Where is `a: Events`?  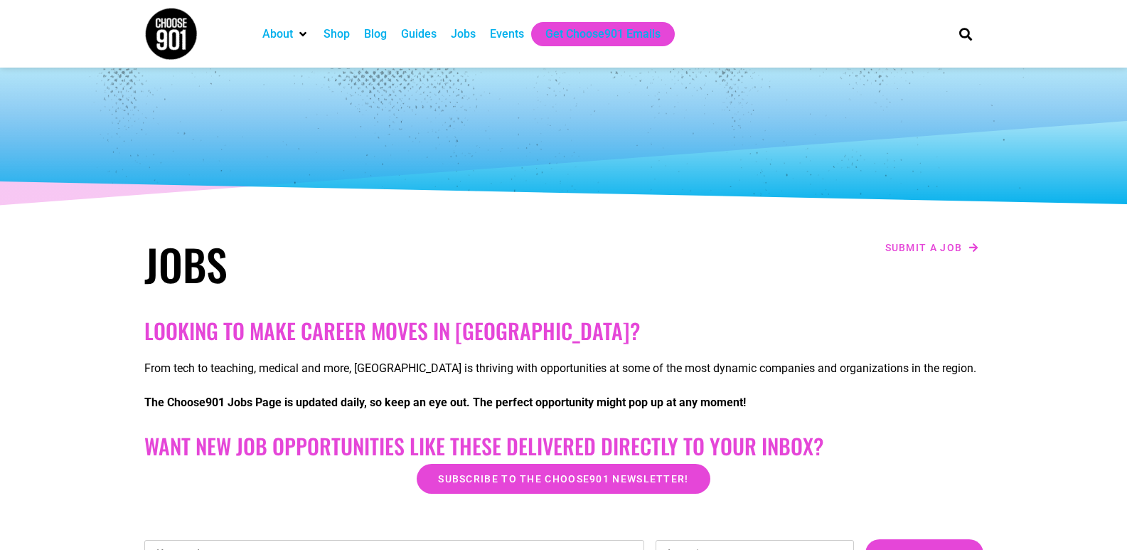 a: Events is located at coordinates (507, 34).